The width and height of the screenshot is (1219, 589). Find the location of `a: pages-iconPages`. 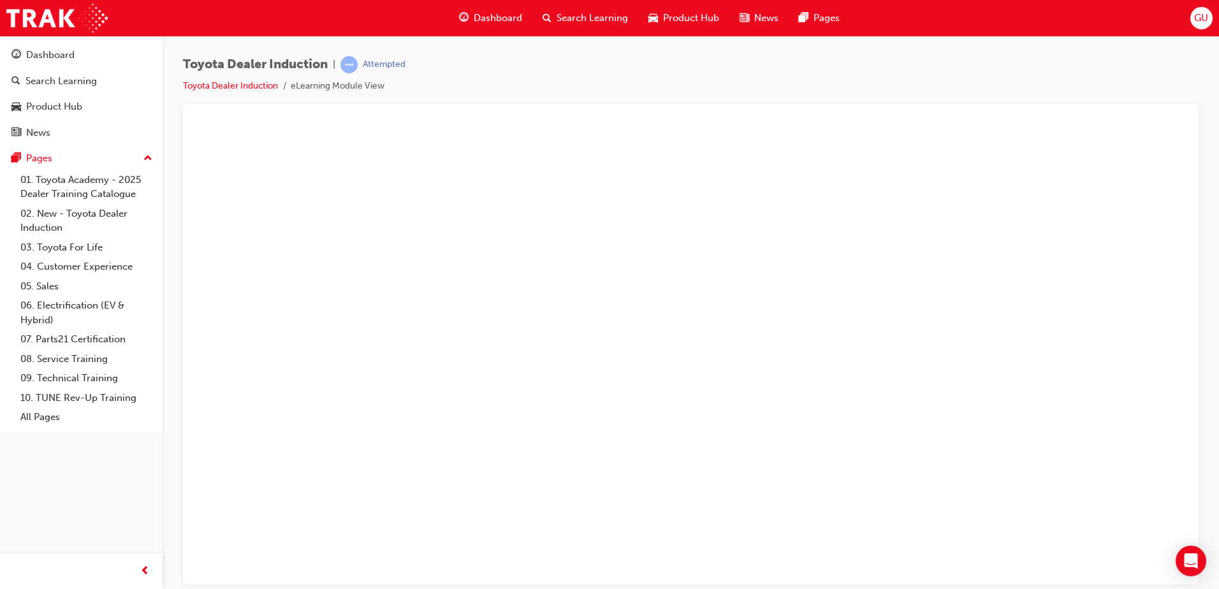

a: pages-iconPages is located at coordinates (819, 18).